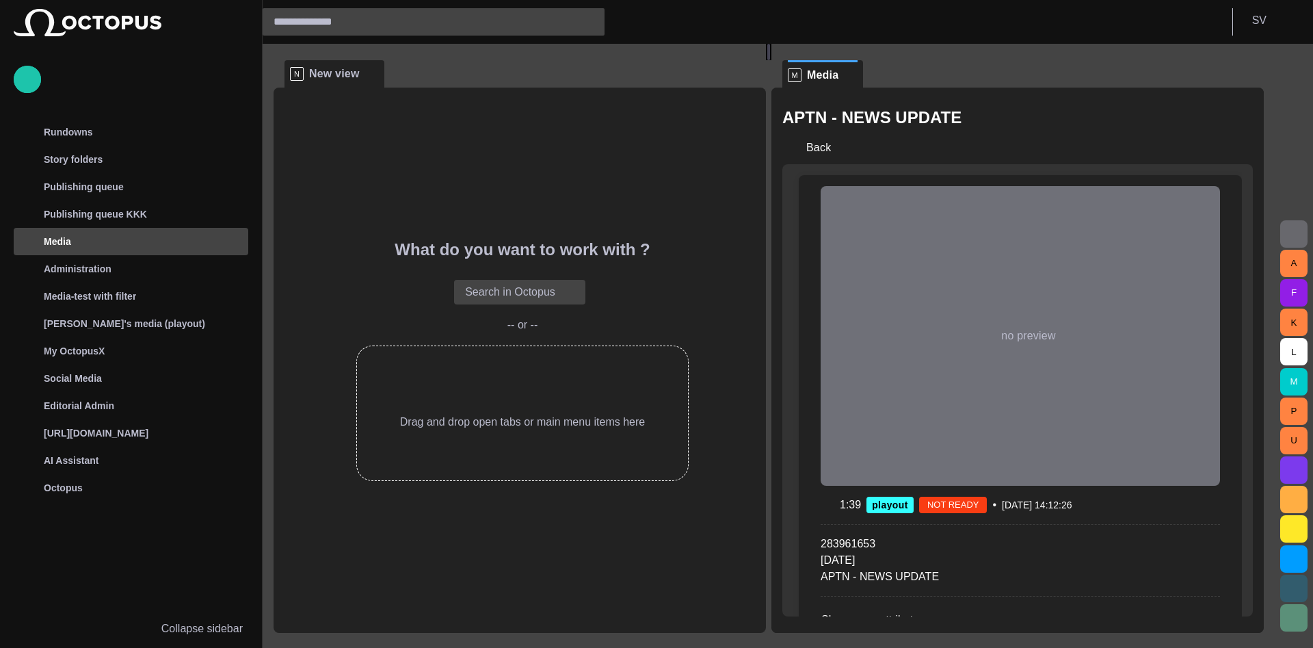 This screenshot has width=1313, height=648. Describe the element at coordinates (967, 577) in the screenshot. I see `p: APTN - NEWS UPDATE` at that location.